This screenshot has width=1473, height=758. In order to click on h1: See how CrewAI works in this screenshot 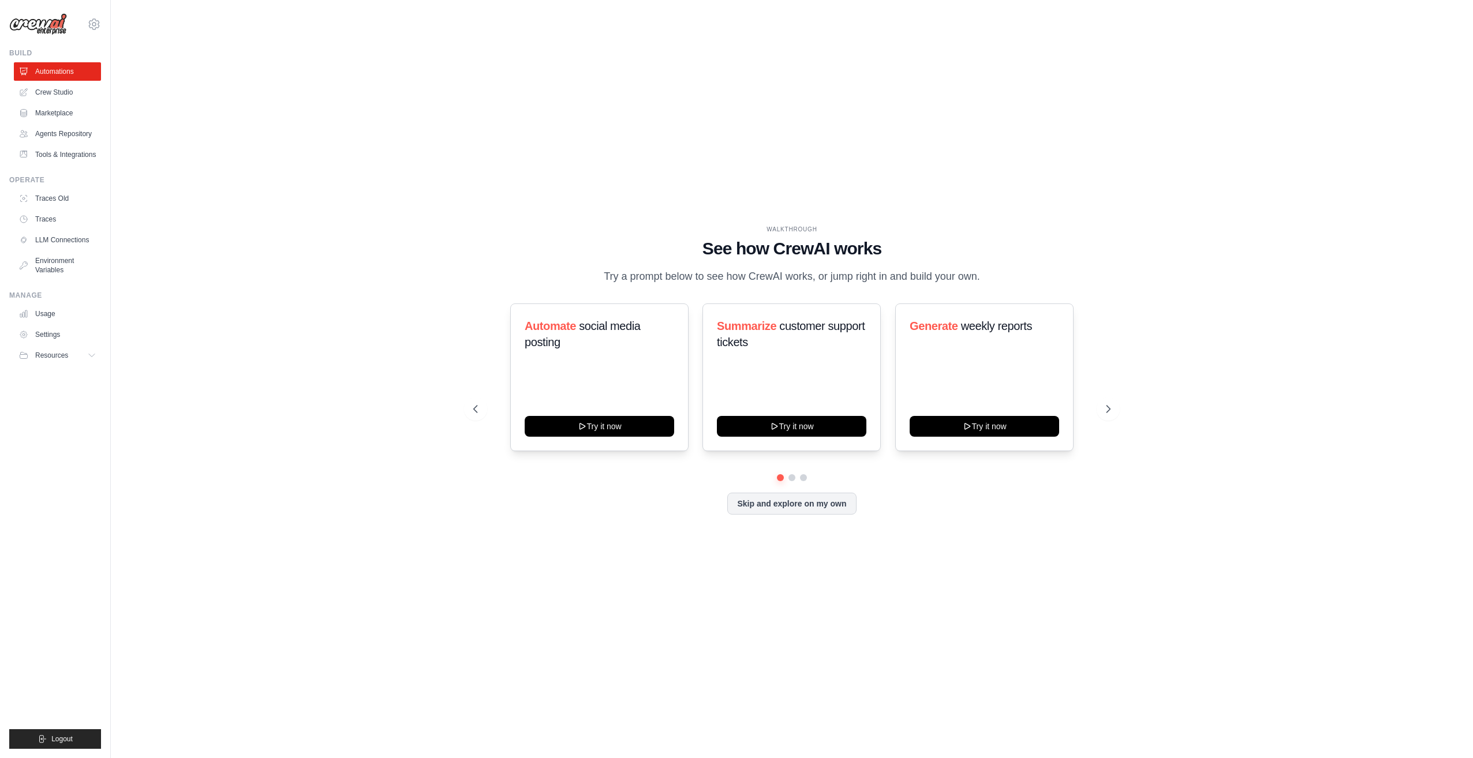, I will do `click(792, 249)`.